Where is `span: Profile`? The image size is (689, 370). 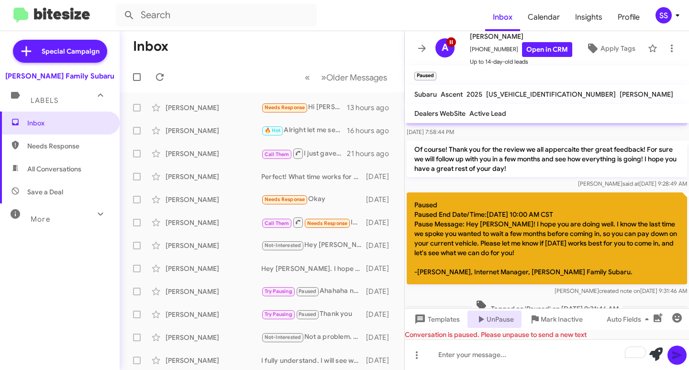
span: Profile is located at coordinates (628, 17).